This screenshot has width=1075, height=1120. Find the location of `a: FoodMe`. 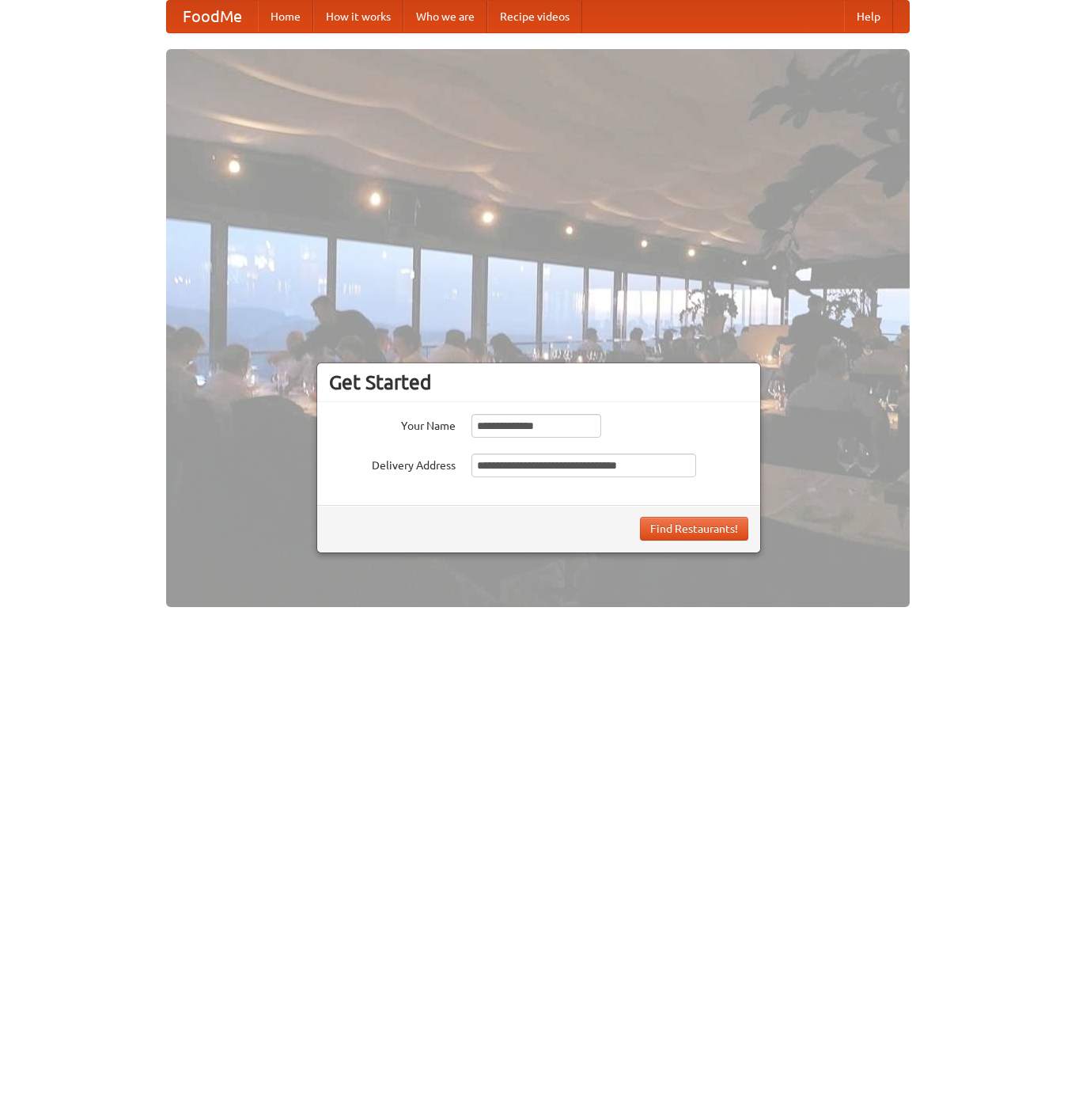

a: FoodMe is located at coordinates (212, 16).